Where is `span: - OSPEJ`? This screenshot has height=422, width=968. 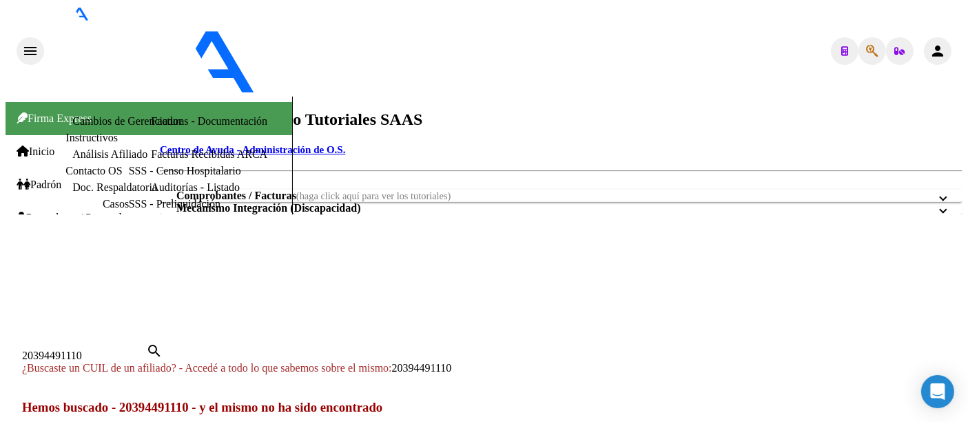 span: - OSPEJ is located at coordinates (391, 90).